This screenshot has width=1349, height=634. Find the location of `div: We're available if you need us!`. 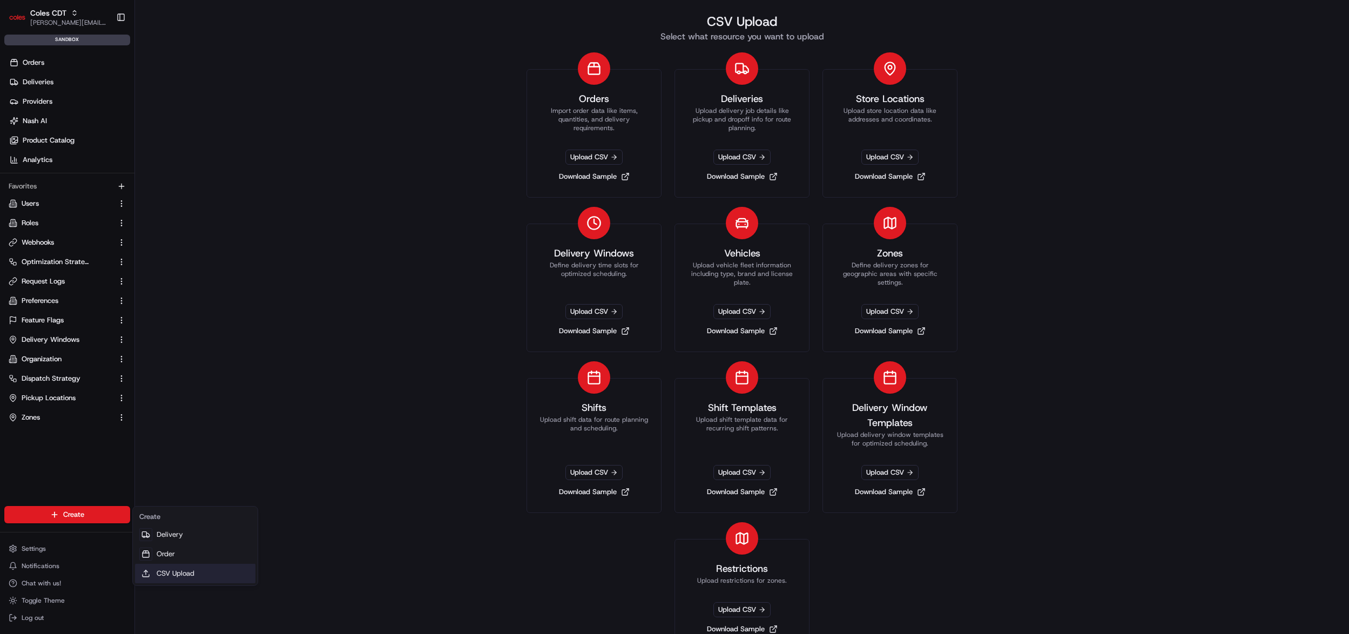

div: We're available if you need us! is located at coordinates (86, 118).